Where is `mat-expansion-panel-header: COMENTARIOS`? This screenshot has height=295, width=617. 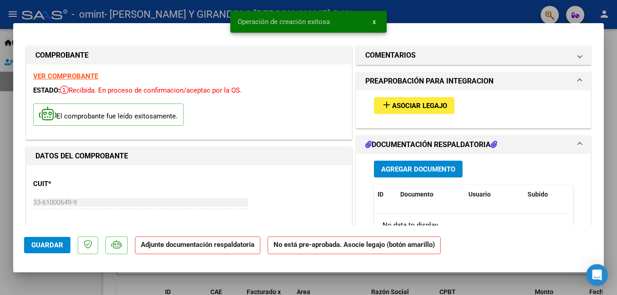
mat-expansion-panel-header: COMENTARIOS is located at coordinates (473, 55).